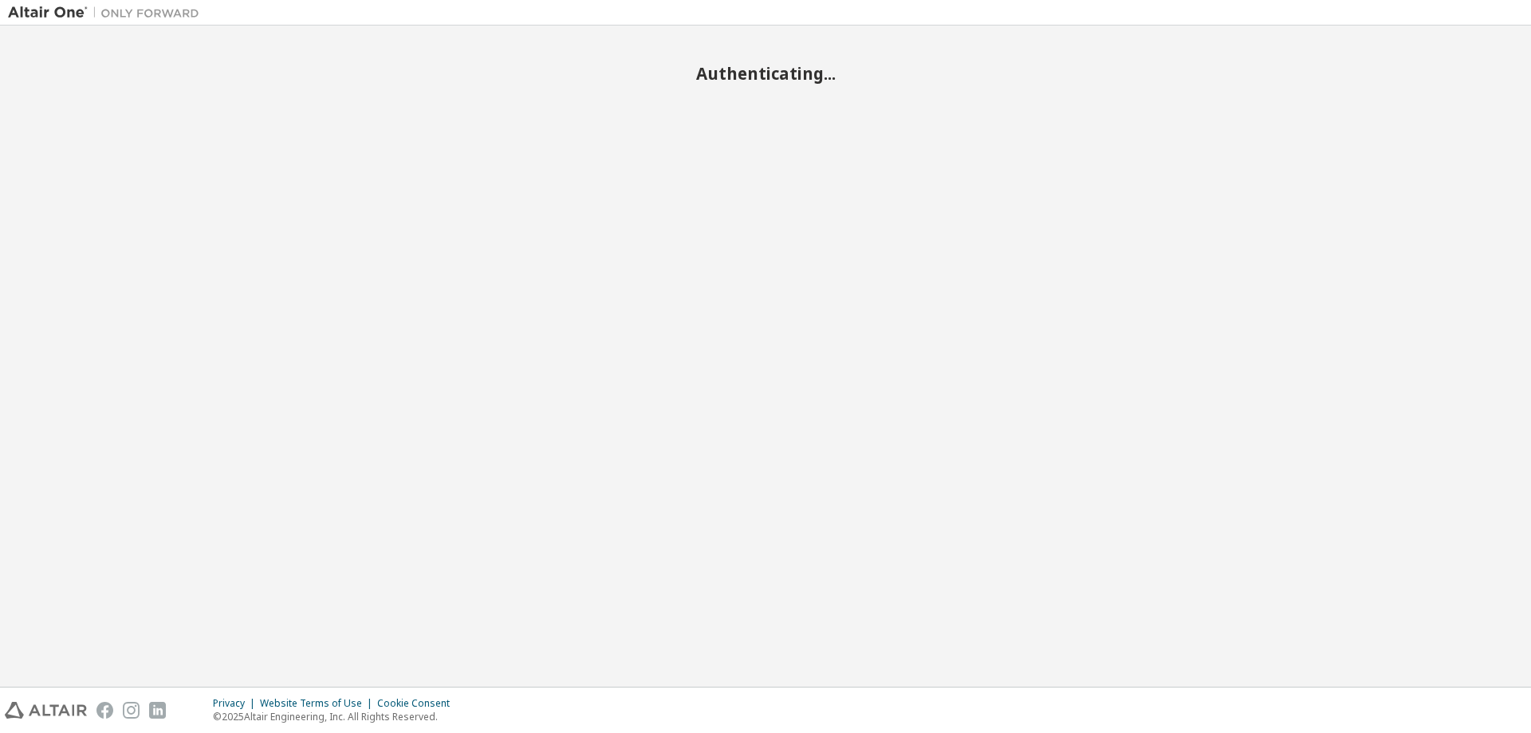  What do you see at coordinates (131, 710) in the screenshot?
I see `img: instagram.svg` at bounding box center [131, 710].